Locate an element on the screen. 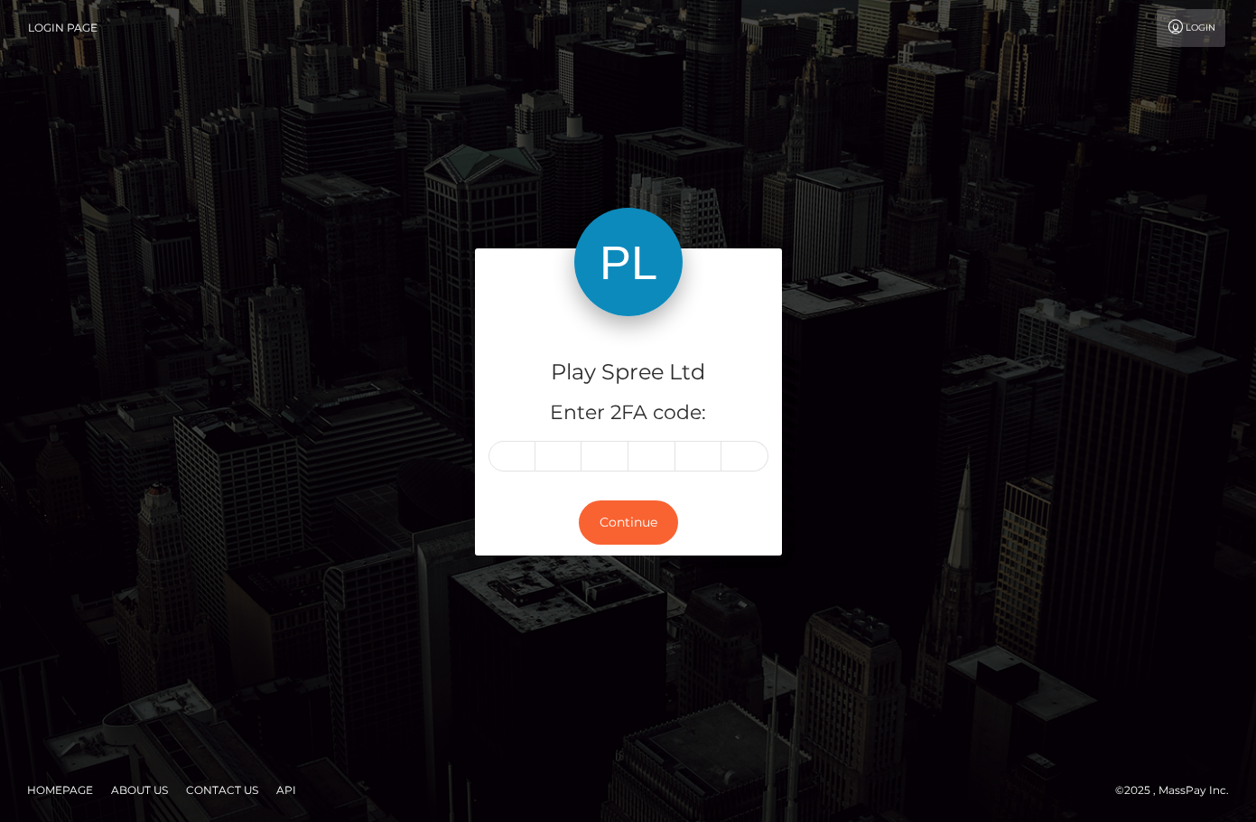 This screenshot has height=822, width=1256. h5: Enter 2FA code: is located at coordinates (628, 413).